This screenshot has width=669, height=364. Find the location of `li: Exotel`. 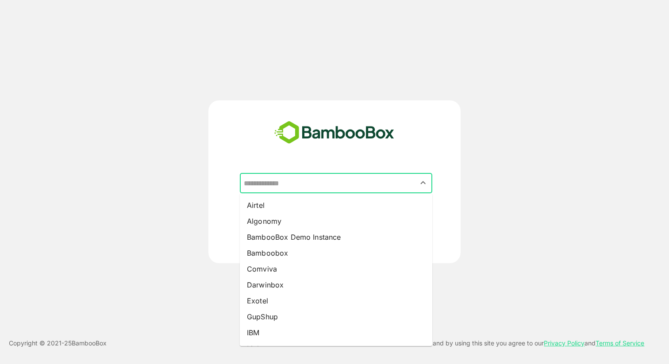

li: Exotel is located at coordinates (336, 301).